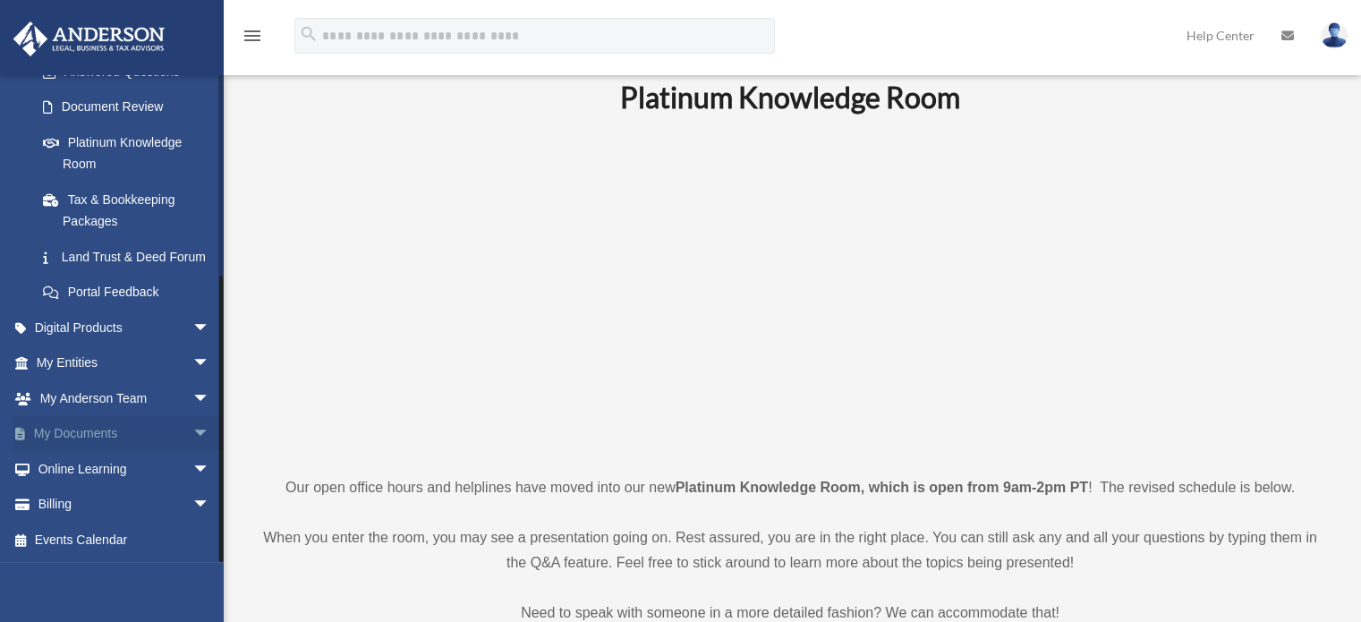  What do you see at coordinates (790, 488) in the screenshot?
I see `p: Our open office hours and helplines have moved into our new ! The revised schedule is below.` at bounding box center [790, 488].